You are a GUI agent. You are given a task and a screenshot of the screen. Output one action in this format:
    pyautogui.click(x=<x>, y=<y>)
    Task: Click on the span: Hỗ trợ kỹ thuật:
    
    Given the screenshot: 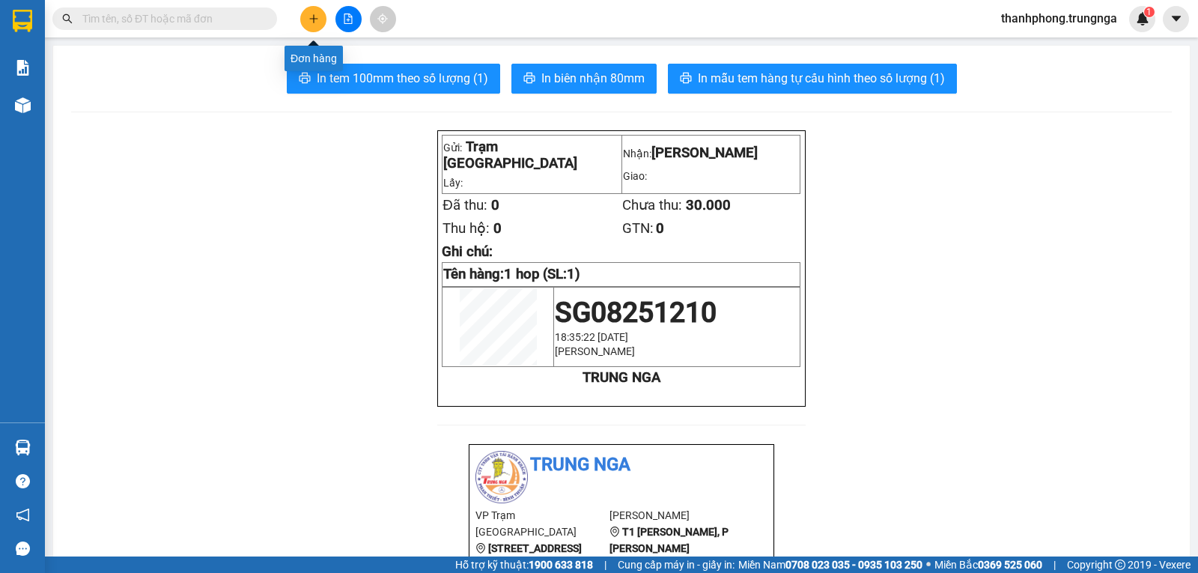 What is the action you would take?
    pyautogui.click(x=524, y=565)
    